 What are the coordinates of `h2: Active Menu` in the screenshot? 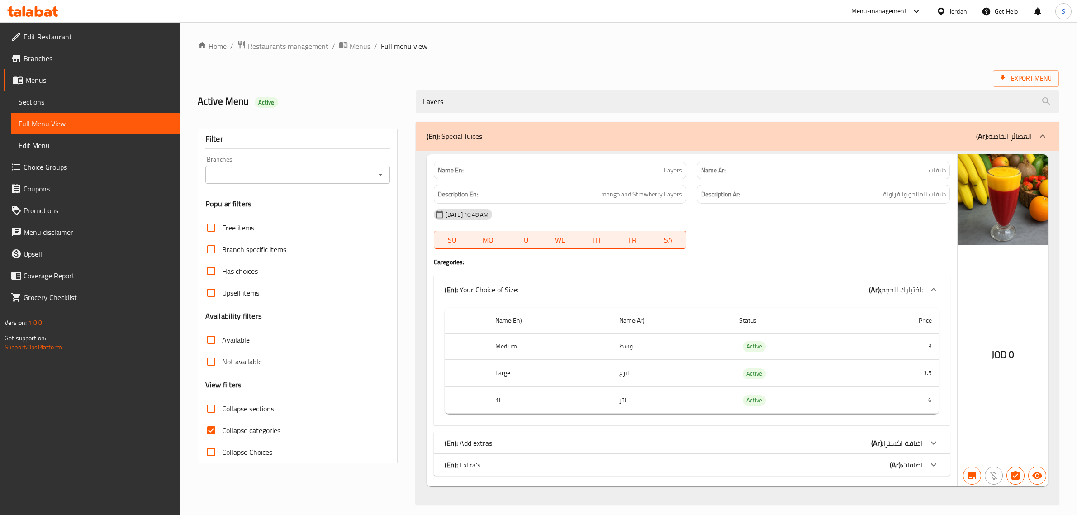 It's located at (301, 101).